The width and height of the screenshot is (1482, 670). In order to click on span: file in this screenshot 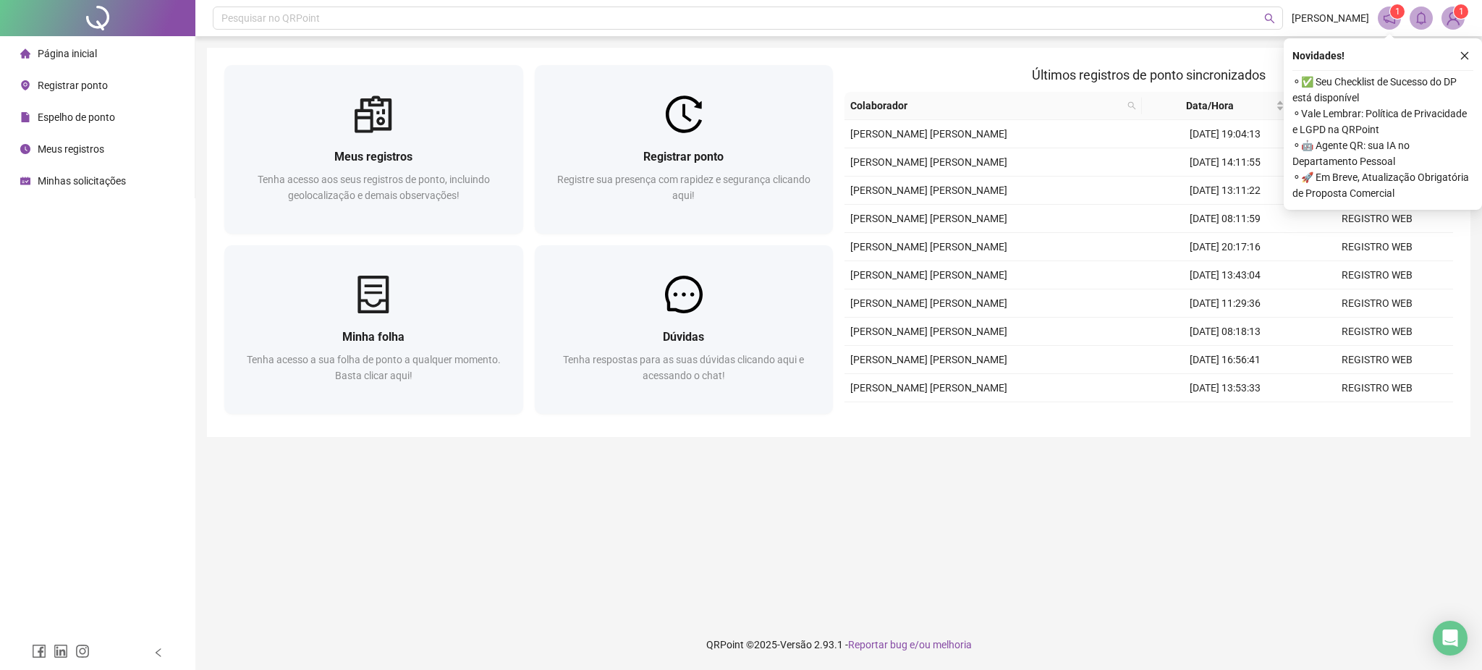, I will do `click(25, 117)`.